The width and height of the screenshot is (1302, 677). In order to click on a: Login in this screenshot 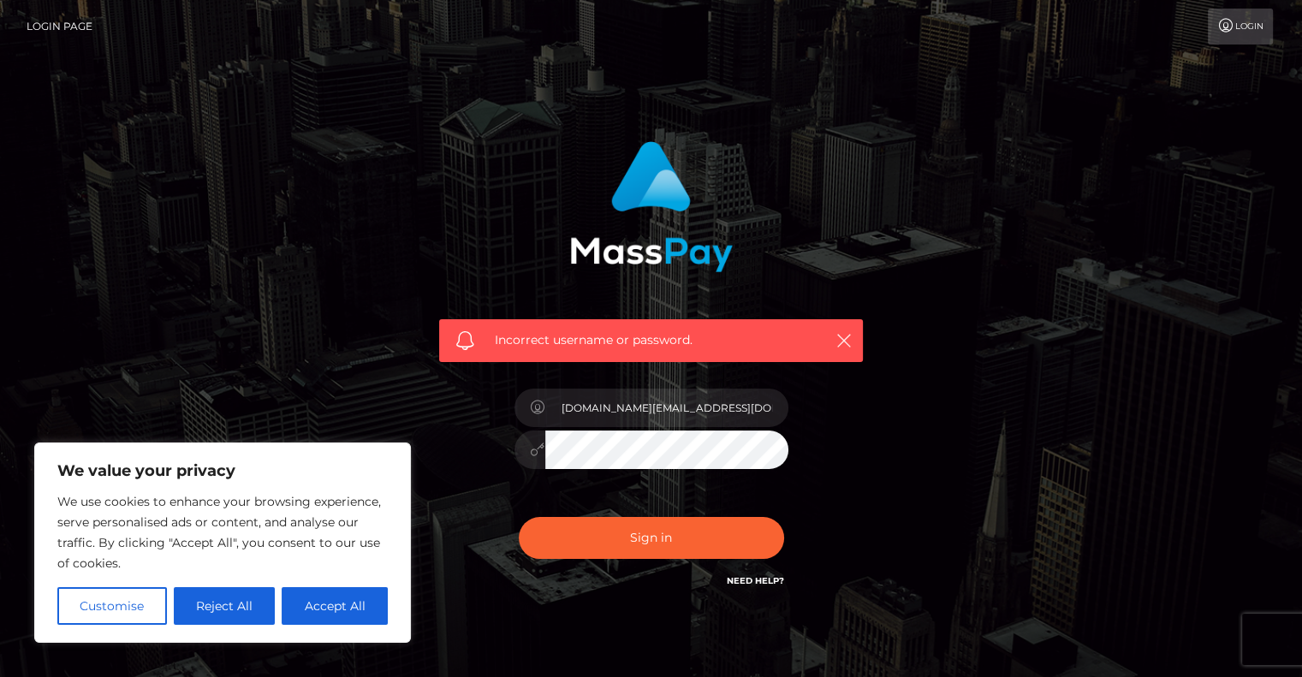, I will do `click(1240, 27)`.